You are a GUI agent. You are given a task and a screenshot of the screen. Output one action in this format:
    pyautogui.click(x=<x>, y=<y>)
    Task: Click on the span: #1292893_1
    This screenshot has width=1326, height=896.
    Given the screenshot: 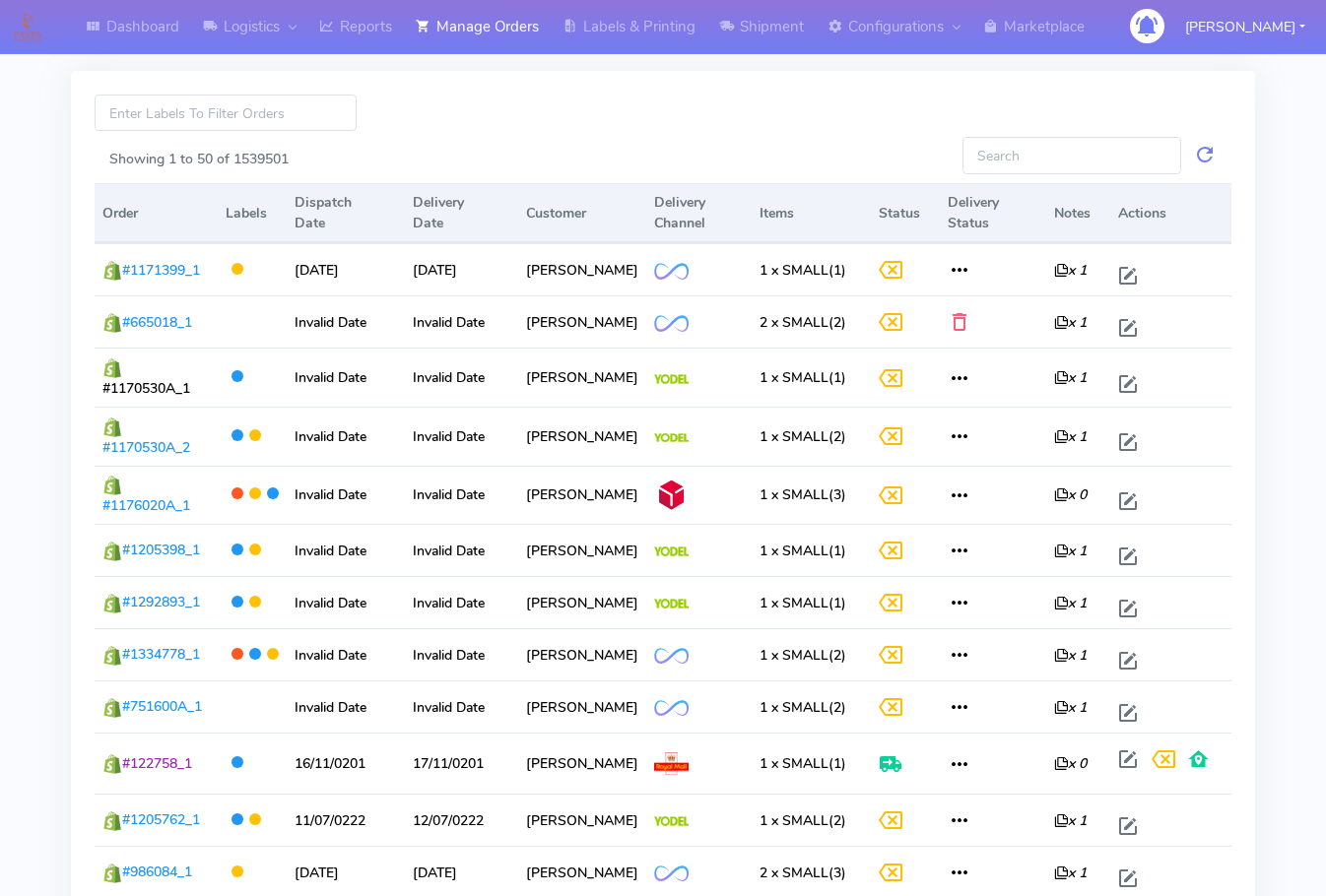 What is the action you would take?
    pyautogui.click(x=161, y=602)
    